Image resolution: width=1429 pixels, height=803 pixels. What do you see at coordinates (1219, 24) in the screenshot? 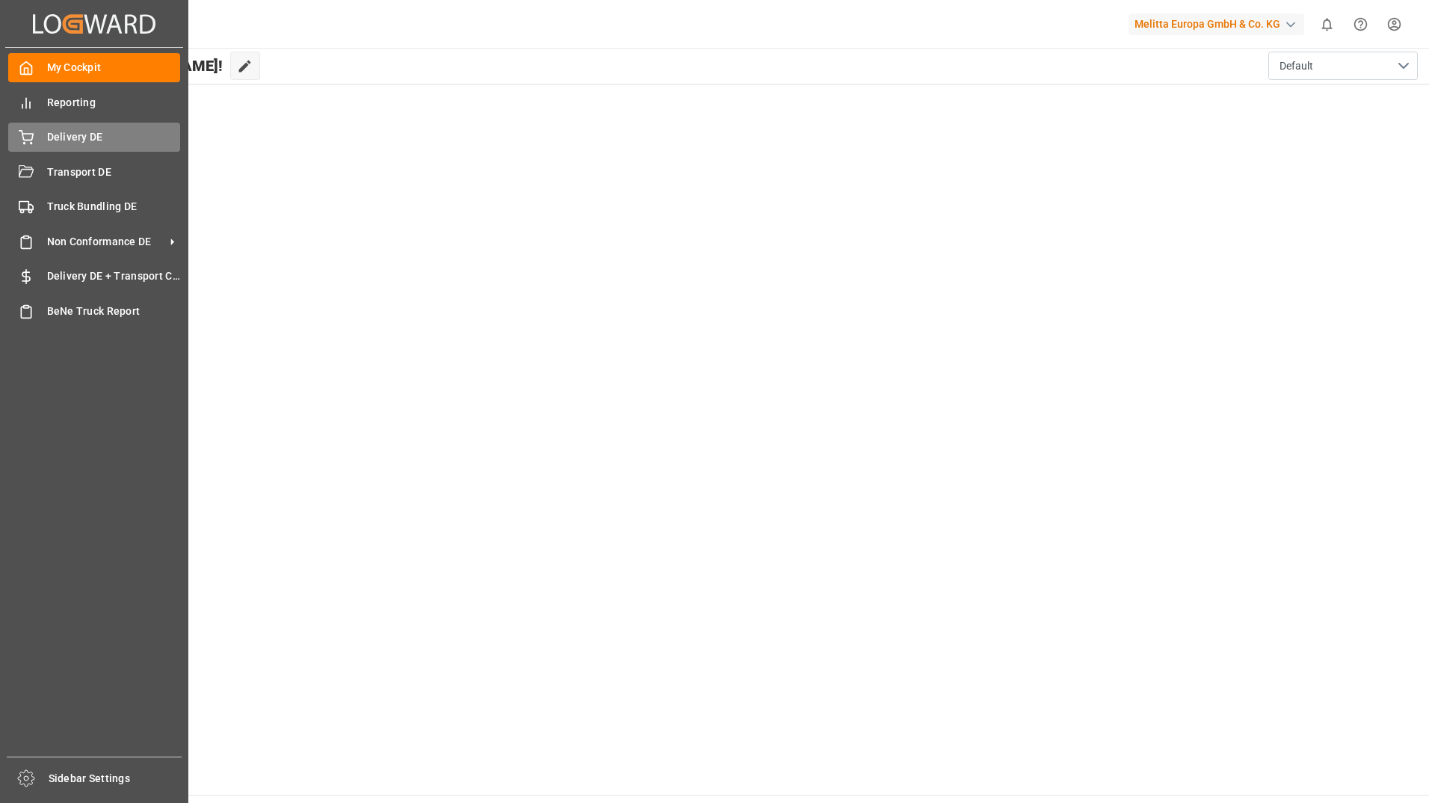
I see `button: Melitta Europa GmbH & Co. KG` at bounding box center [1219, 24].